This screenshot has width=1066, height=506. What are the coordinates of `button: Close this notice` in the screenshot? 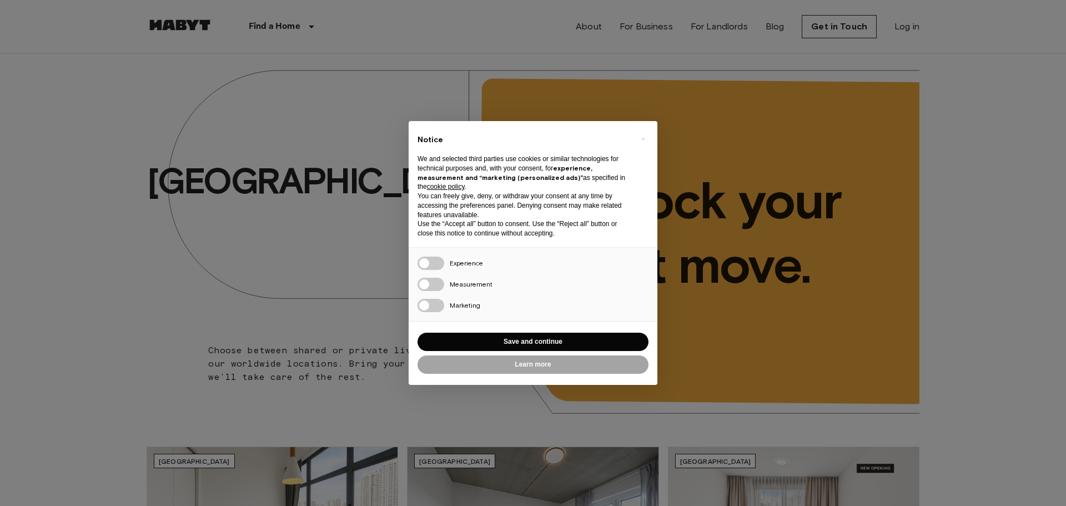 It's located at (643, 139).